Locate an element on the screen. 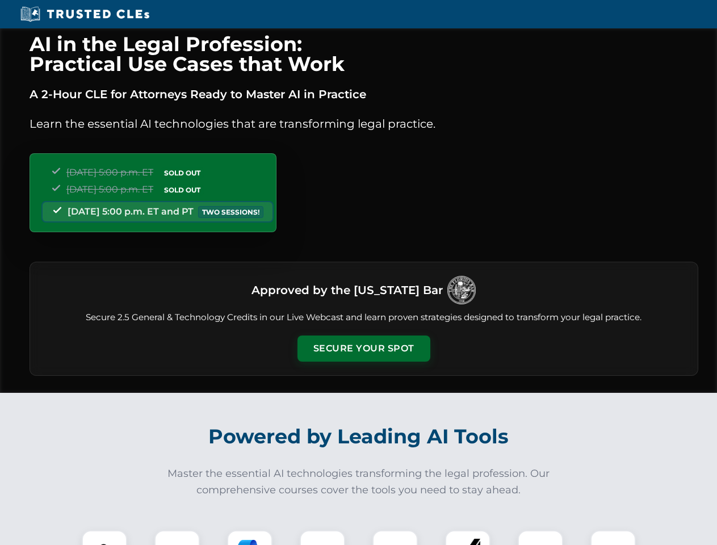 This screenshot has width=717, height=545. button: Secure Your Spot is located at coordinates (364, 349).